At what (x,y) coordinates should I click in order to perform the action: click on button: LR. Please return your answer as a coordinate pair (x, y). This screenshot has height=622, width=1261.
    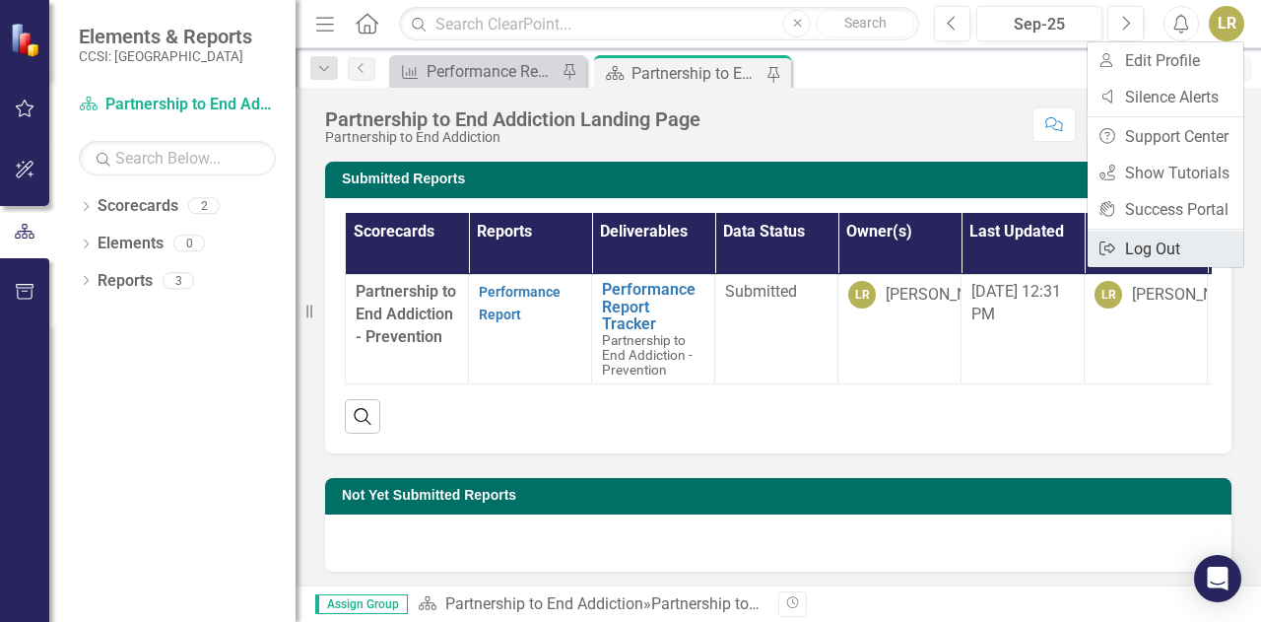
    Looking at the image, I should click on (1227, 24).